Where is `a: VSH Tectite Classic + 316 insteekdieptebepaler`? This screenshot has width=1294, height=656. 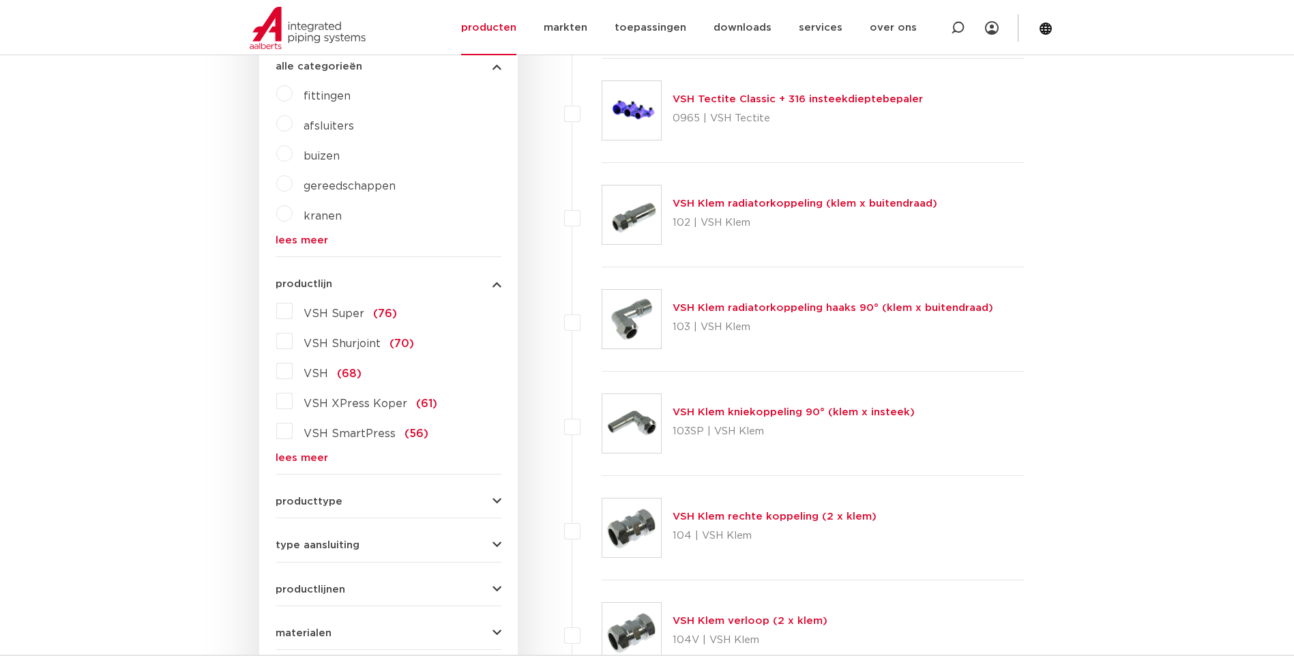
a: VSH Tectite Classic + 316 insteekdieptebepaler is located at coordinates (798, 99).